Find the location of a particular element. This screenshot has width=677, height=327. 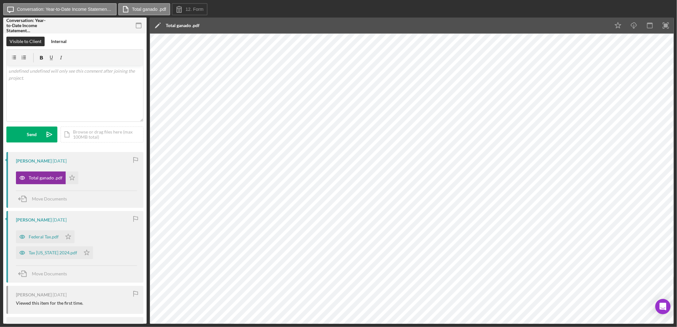

time: 2025-10-01 19:27 is located at coordinates (60, 295).